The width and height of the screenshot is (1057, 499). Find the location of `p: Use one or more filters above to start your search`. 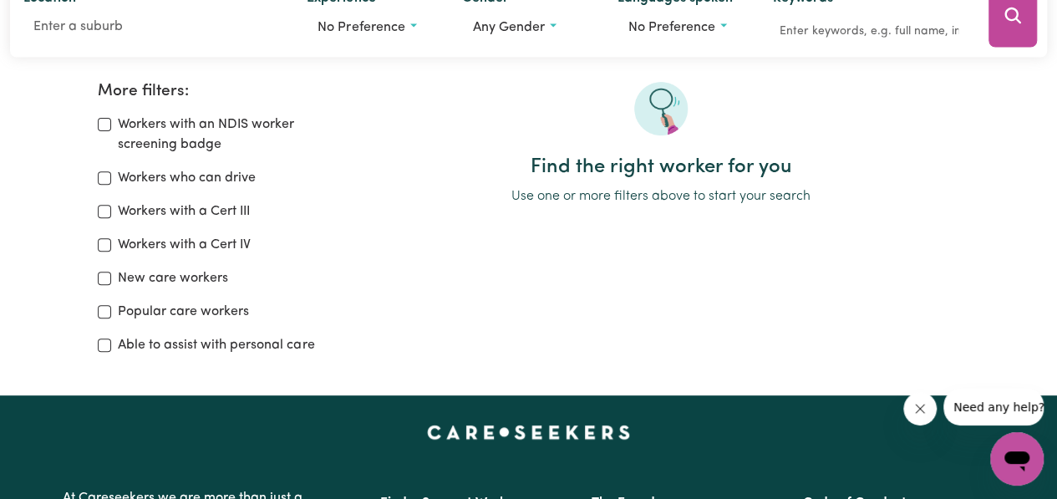

p: Use one or more filters above to start your search is located at coordinates (661, 196).